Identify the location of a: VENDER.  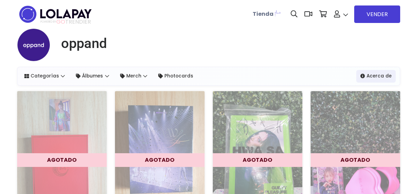
(377, 14).